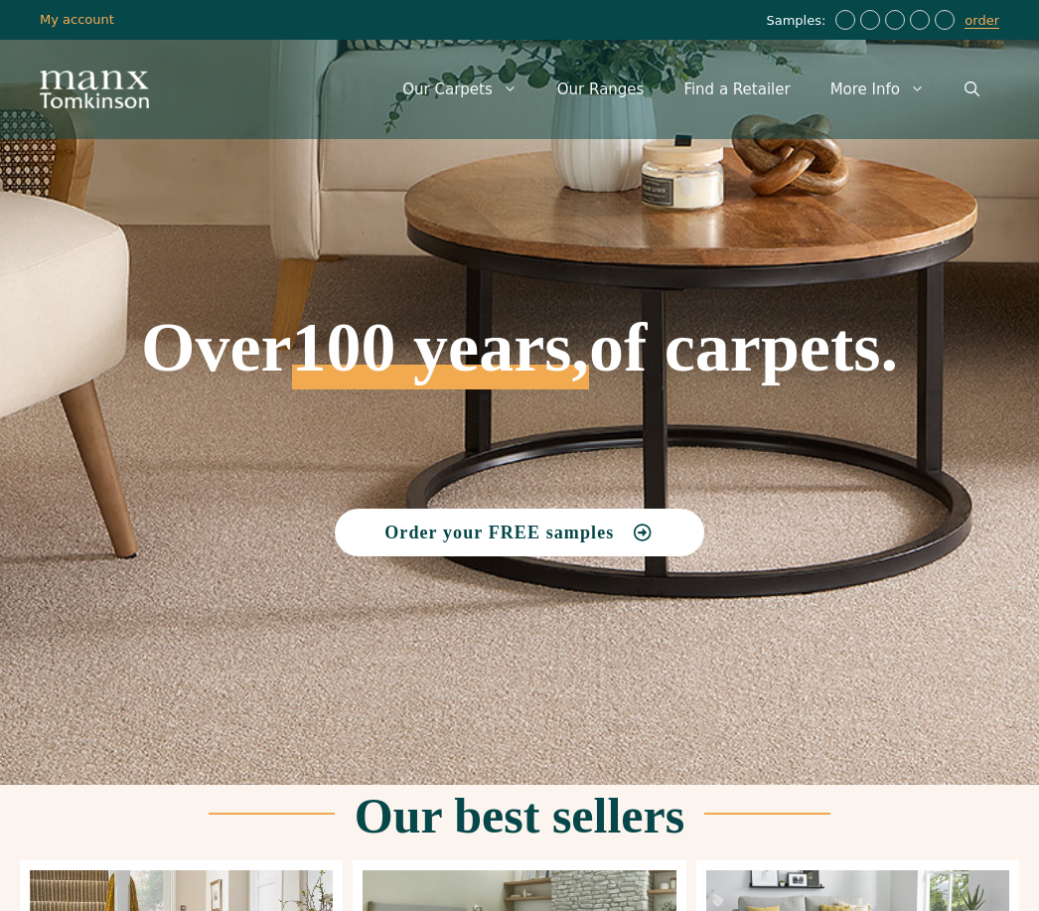 The image size is (1039, 911). Describe the element at coordinates (972, 89) in the screenshot. I see `a: Open Search Bar` at that location.